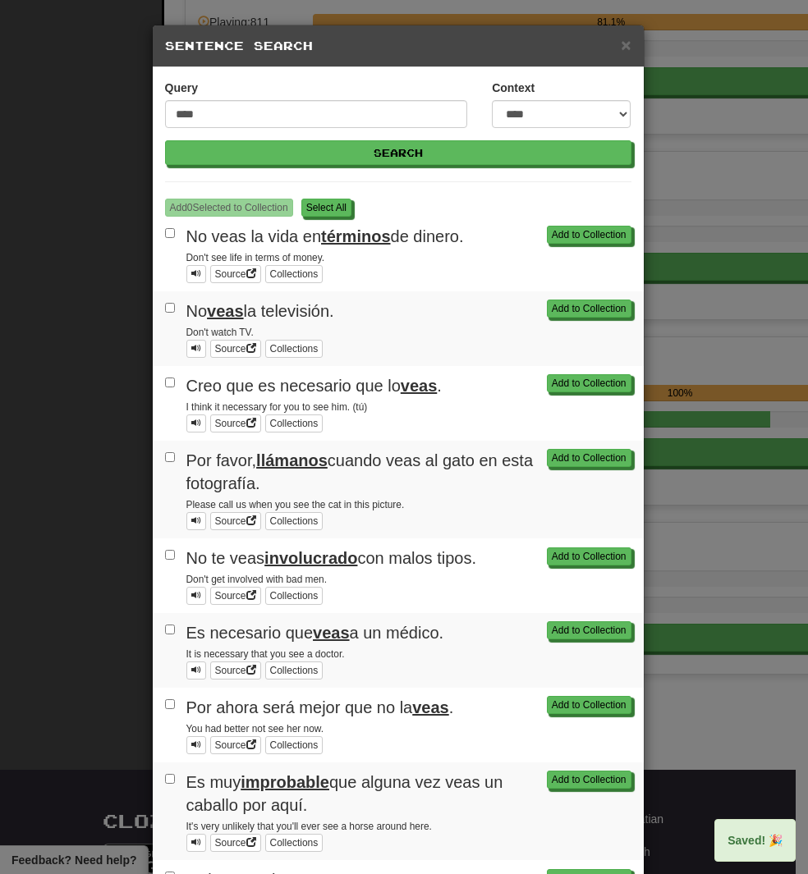  What do you see at coordinates (314, 386) in the screenshot?
I see `span: Creo que es necesario que lo .` at bounding box center [314, 386].